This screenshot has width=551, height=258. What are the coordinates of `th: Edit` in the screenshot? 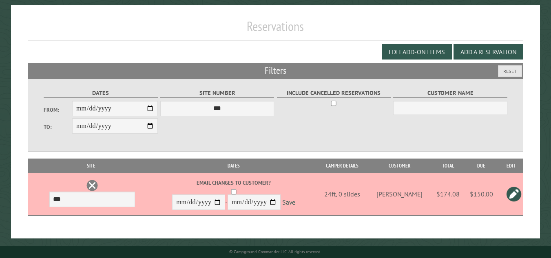 It's located at (511, 166).